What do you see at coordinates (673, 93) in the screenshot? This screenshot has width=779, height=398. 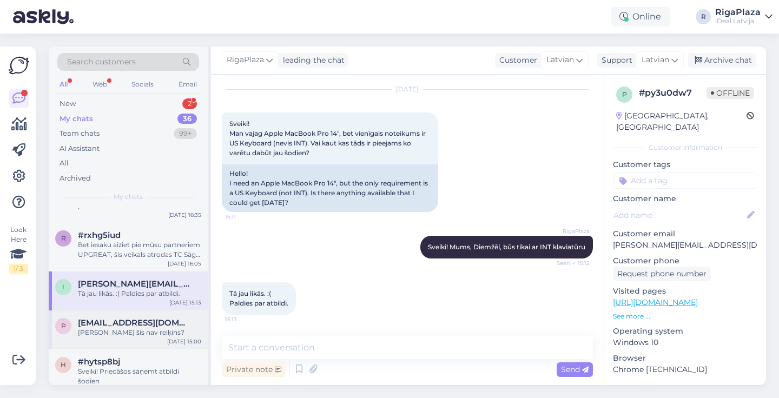 I see `div: # py3u0dw7` at bounding box center [673, 93].